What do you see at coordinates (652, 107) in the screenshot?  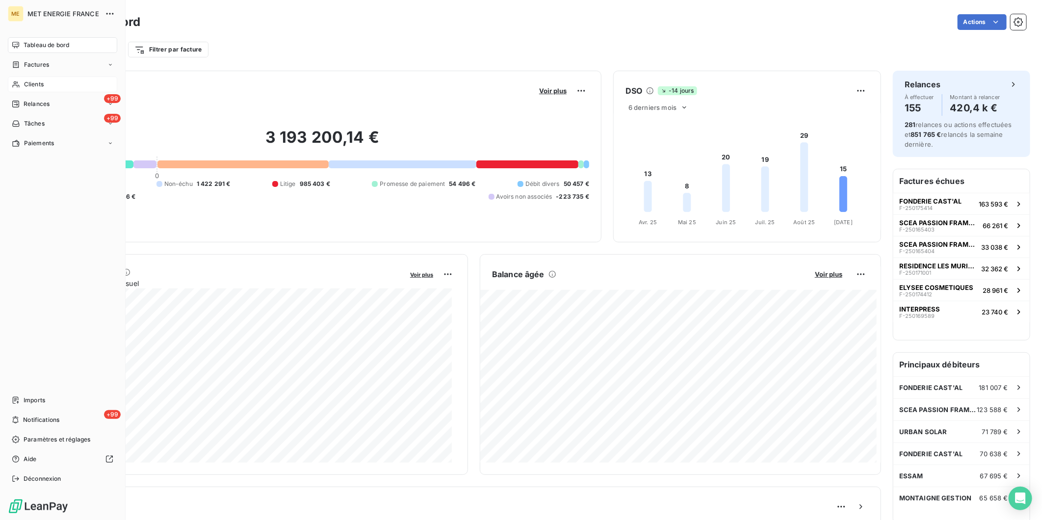 I see `span: 6 derniers mois` at bounding box center [652, 107].